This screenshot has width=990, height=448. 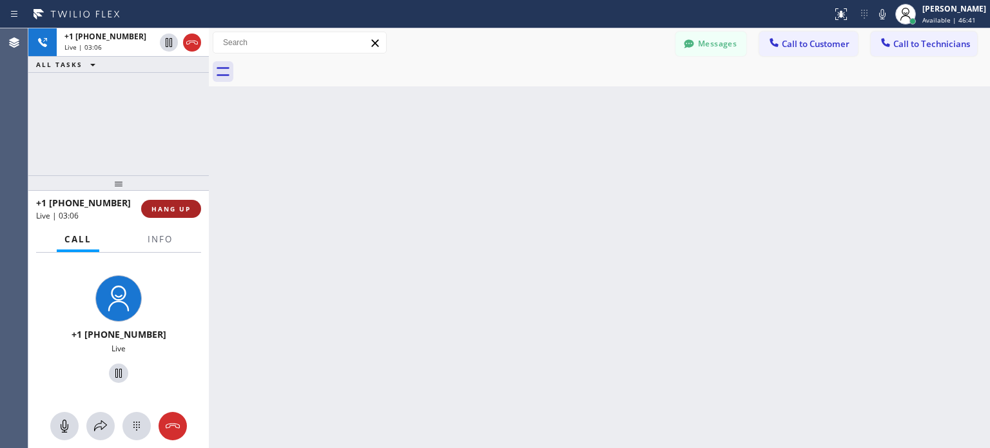 What do you see at coordinates (931, 44) in the screenshot?
I see `span: Call to Technicians` at bounding box center [931, 44].